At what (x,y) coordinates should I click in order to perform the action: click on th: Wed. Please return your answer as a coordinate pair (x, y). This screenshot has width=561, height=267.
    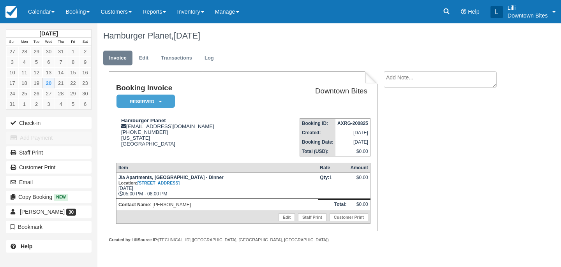
    Looking at the image, I should click on (48, 42).